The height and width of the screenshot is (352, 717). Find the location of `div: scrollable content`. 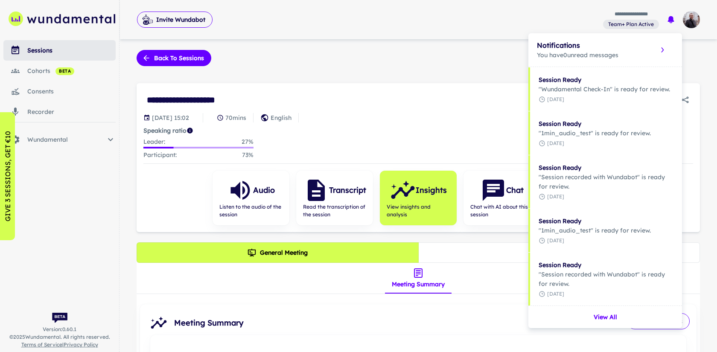

div: scrollable content is located at coordinates (605, 186).